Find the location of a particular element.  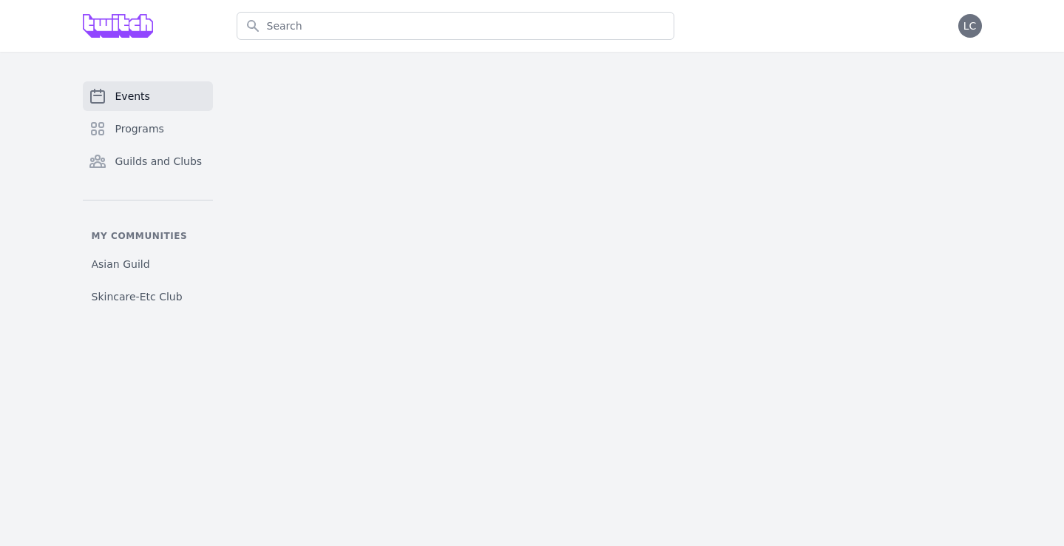

span: Guilds and Clubs is located at coordinates (159, 161).